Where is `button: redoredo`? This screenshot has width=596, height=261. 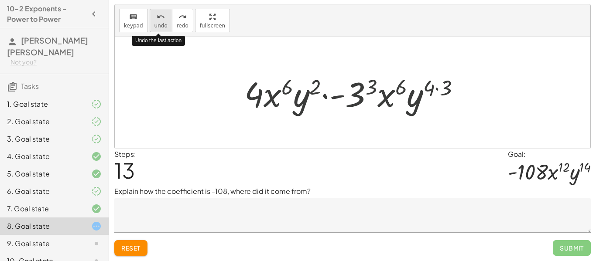
button: redoredo is located at coordinates (182, 21).